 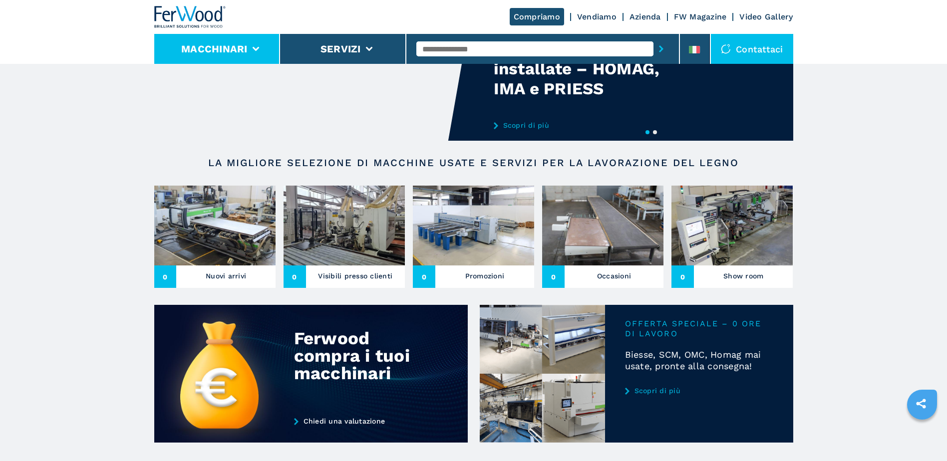 I want to click on a: Promozioni0Promozioni, so click(x=473, y=237).